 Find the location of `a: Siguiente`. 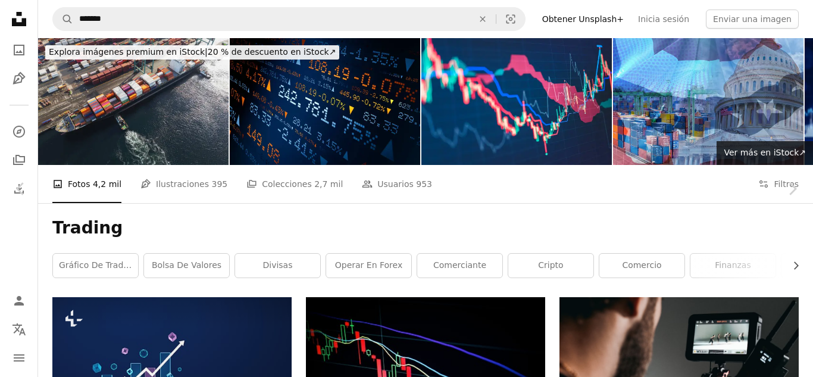

a: Siguiente is located at coordinates (792, 189).